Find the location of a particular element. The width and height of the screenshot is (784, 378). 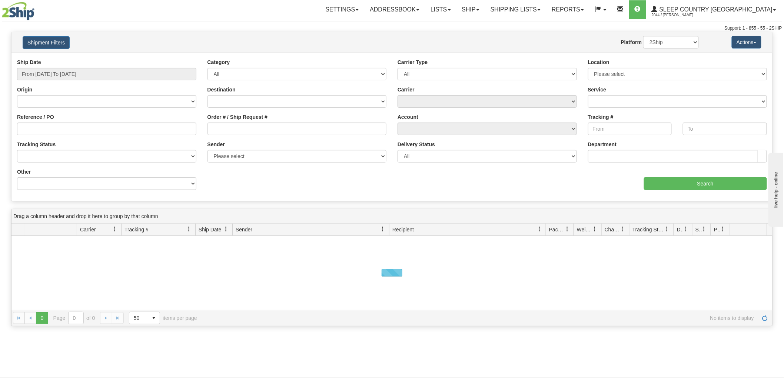

label: Tracking Status is located at coordinates (36, 144).